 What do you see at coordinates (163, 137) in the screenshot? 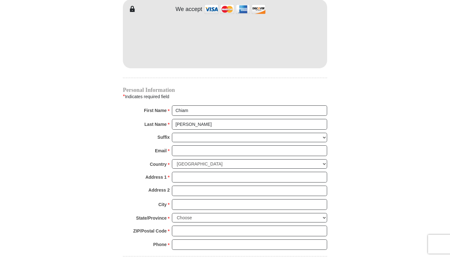
I see `strong: Suffix` at bounding box center [163, 137].